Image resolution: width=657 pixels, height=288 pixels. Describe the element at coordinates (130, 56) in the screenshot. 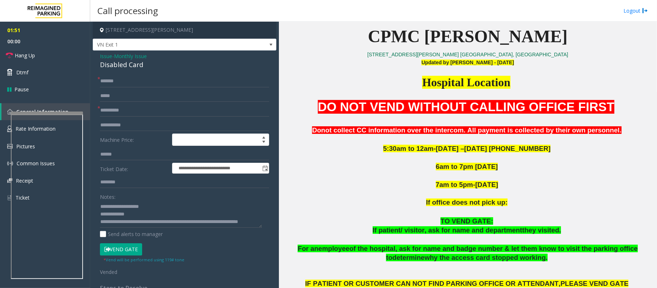

I see `span: Monthly Issue` at that location.